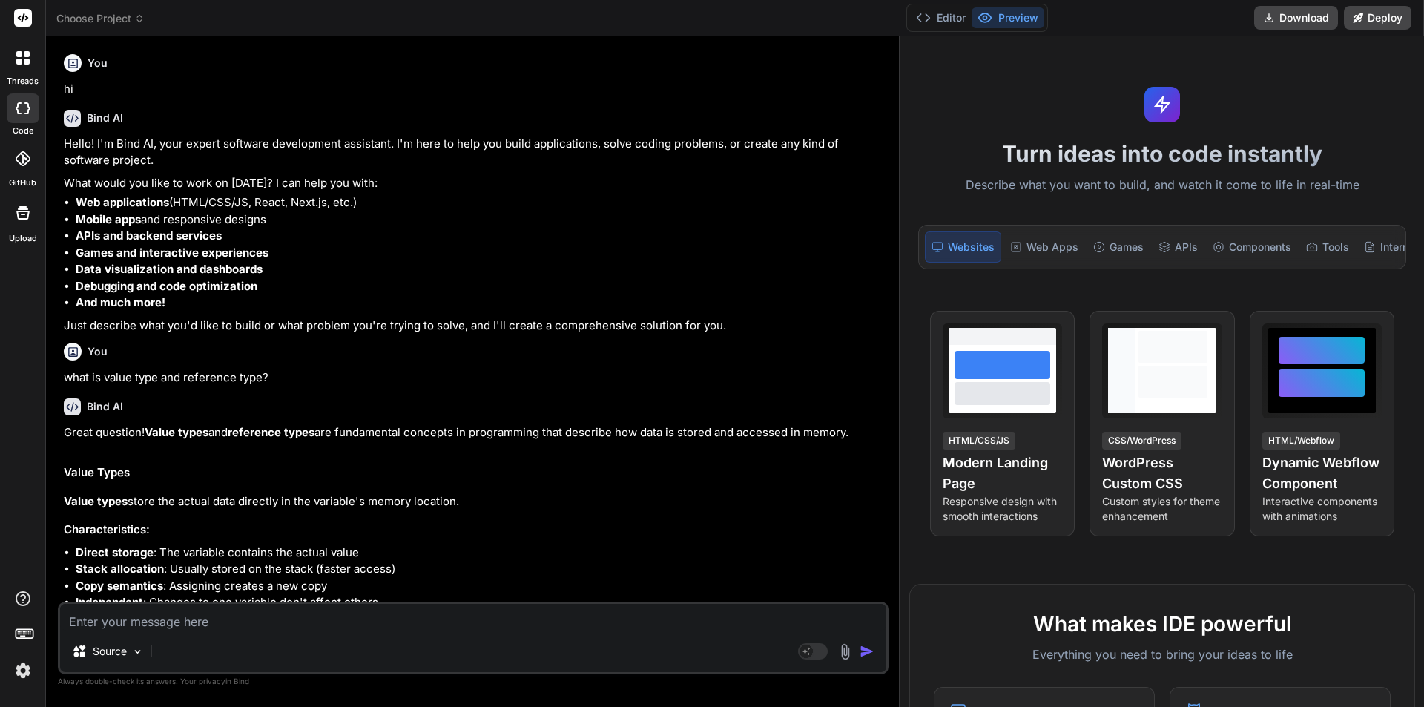 The image size is (1424, 707). I want to click on div: Websites, so click(963, 247).